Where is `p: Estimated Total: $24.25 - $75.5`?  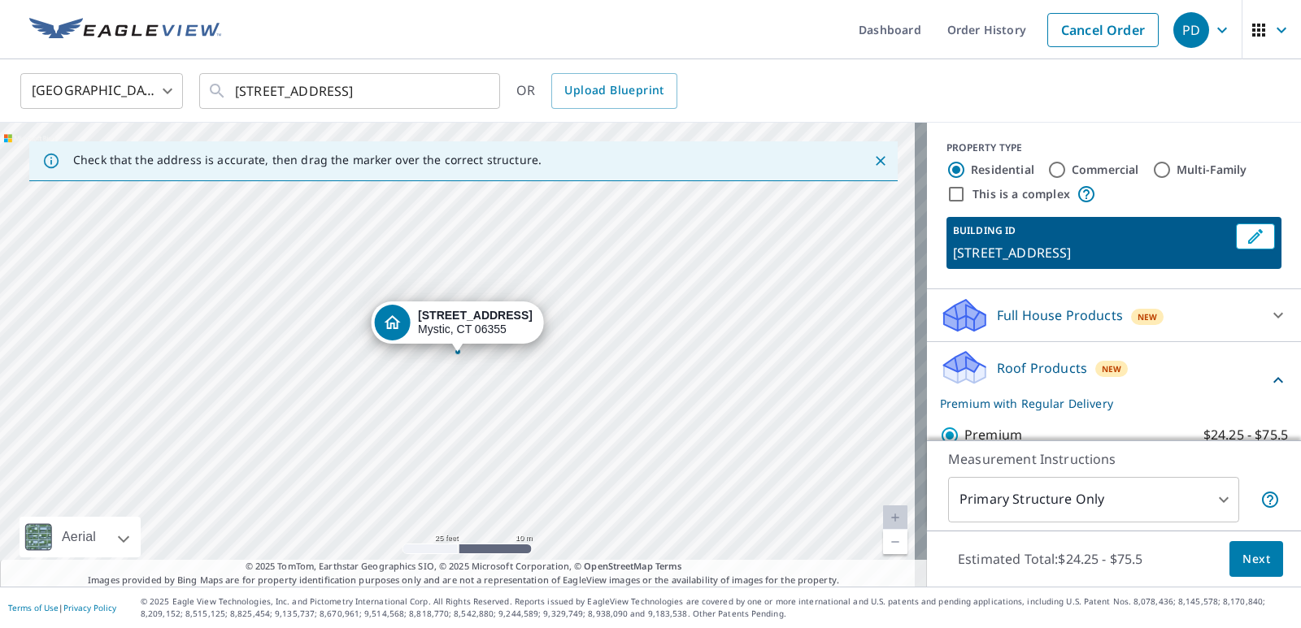
p: Estimated Total: $24.25 - $75.5 is located at coordinates (1050, 559).